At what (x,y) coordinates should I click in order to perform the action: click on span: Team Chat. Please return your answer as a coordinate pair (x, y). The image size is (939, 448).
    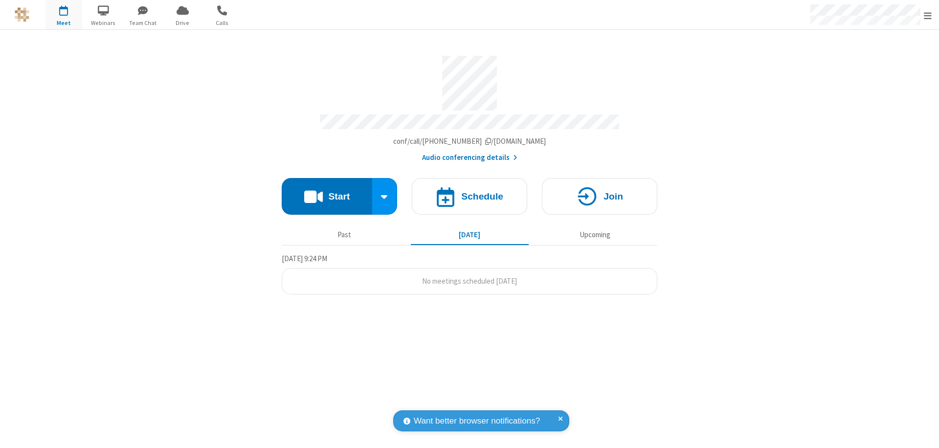
    Looking at the image, I should click on (143, 23).